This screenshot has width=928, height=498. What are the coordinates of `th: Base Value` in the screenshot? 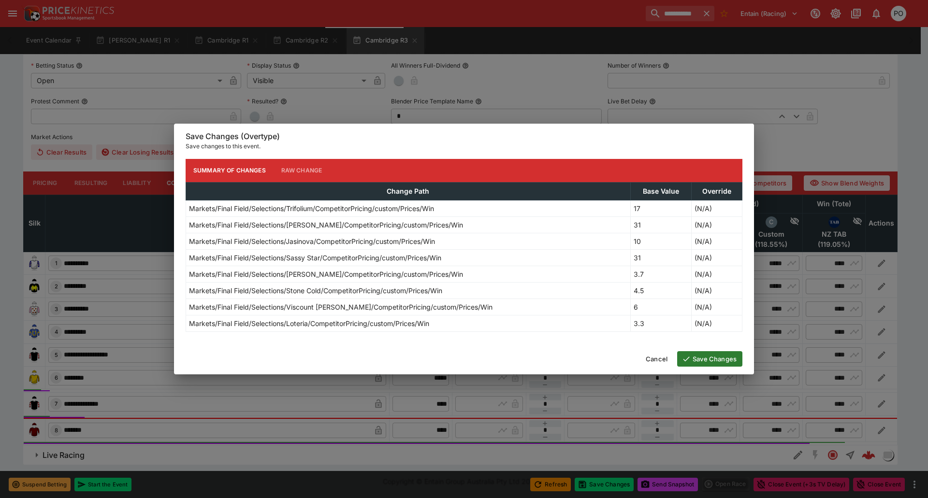 It's located at (661, 191).